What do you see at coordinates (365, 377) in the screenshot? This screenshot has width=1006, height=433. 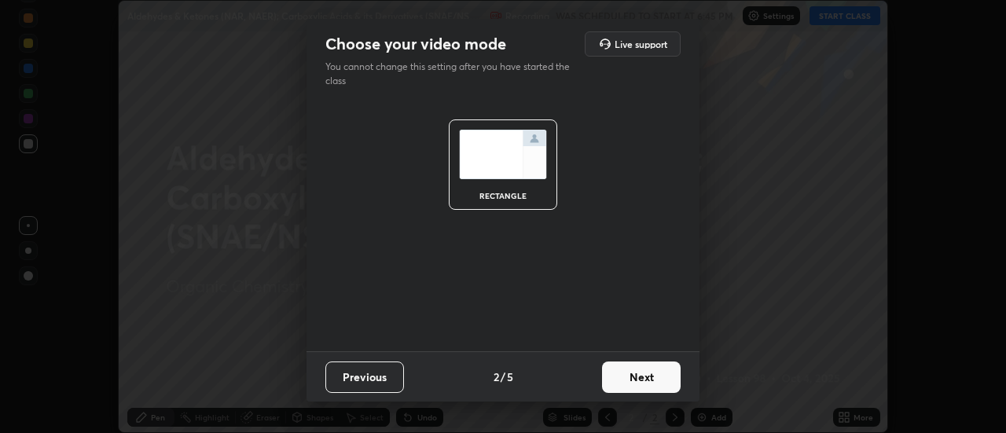 I see `button: Previous` at bounding box center [365, 377].